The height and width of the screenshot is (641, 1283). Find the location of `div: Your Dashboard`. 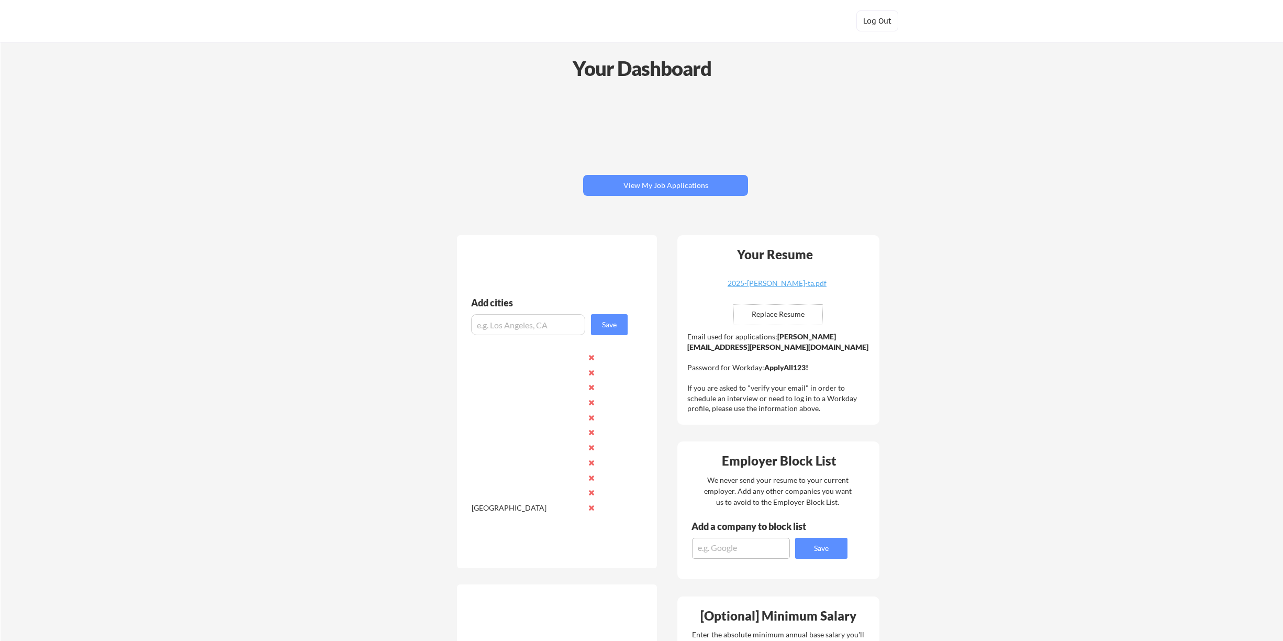

div: Your Dashboard is located at coordinates (642, 68).